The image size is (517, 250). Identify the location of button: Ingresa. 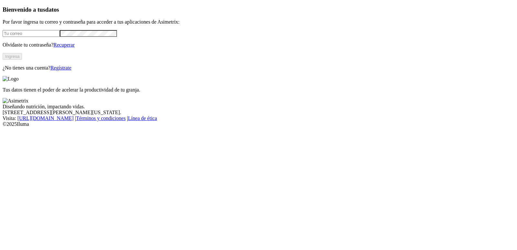
(12, 56).